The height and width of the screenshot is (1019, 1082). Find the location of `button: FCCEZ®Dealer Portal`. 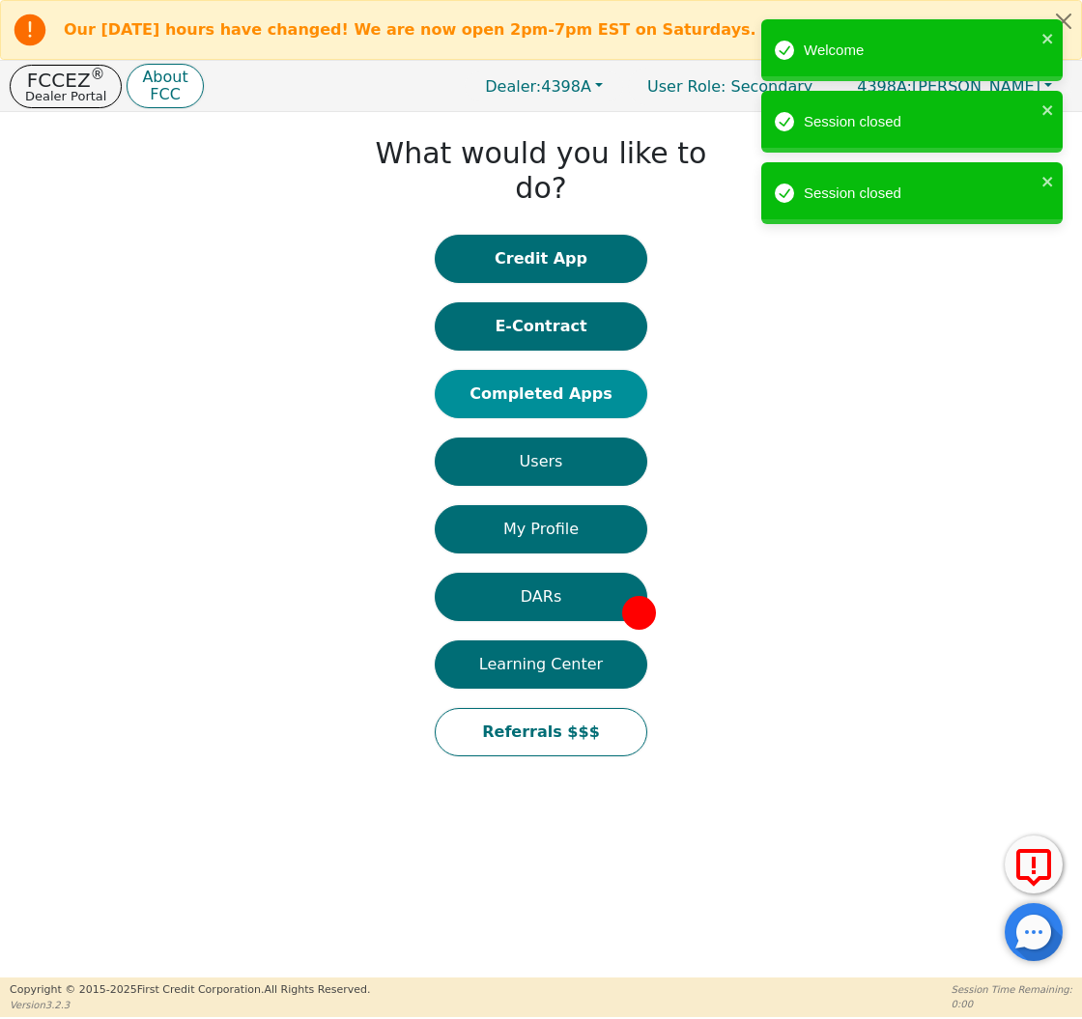

button: FCCEZ®Dealer Portal is located at coordinates (66, 86).